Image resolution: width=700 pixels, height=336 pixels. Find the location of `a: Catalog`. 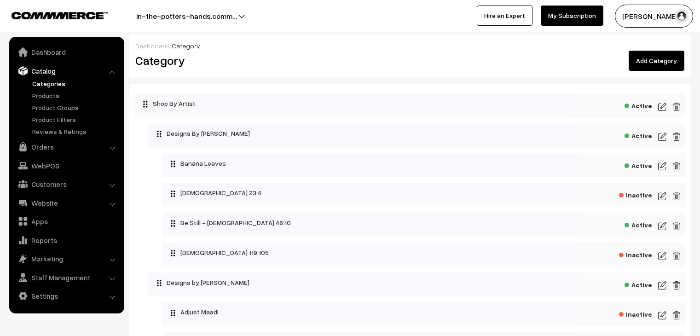

a: Catalog is located at coordinates (66, 71).